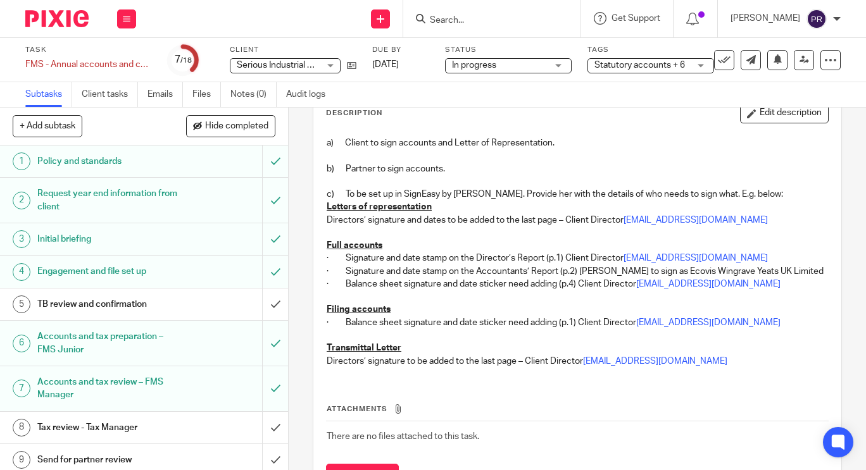 This screenshot has height=470, width=866. I want to click on h1: Engagement and file set up, so click(108, 272).